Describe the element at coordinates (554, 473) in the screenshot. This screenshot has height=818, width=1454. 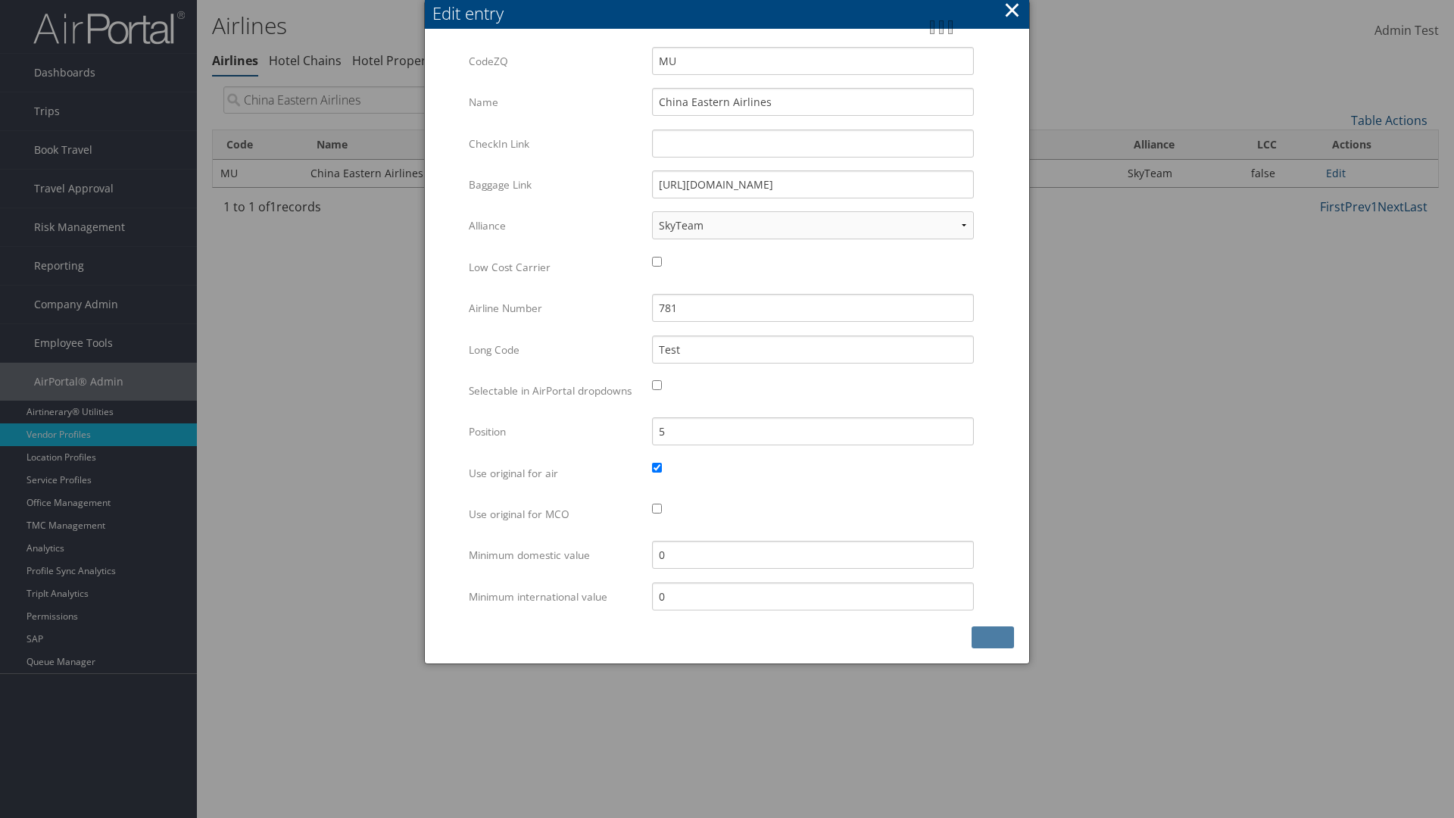
I see `label: Use original for air` at that location.